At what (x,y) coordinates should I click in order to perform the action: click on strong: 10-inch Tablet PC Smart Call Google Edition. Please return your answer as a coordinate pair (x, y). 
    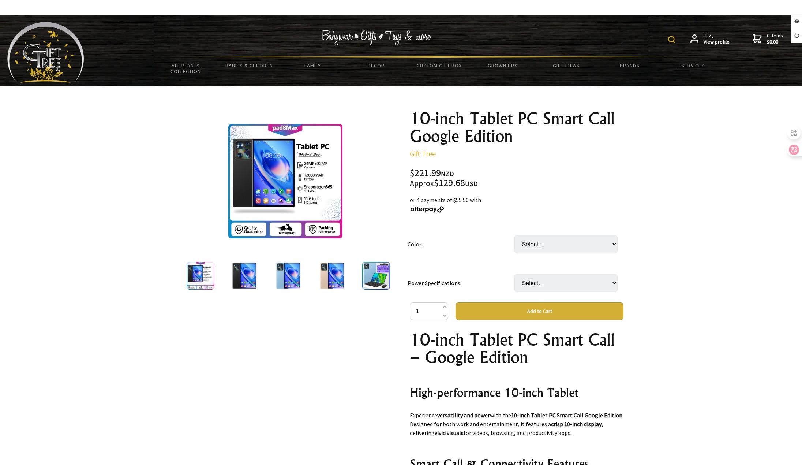
    Looking at the image, I should click on (567, 415).